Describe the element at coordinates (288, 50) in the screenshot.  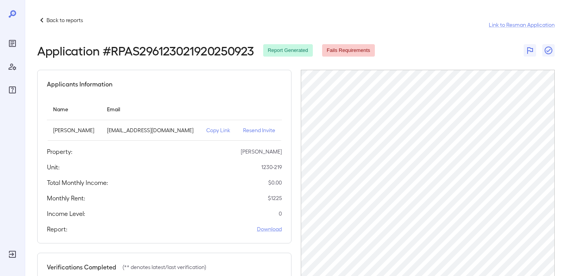
I see `span: Report Generated` at that location.